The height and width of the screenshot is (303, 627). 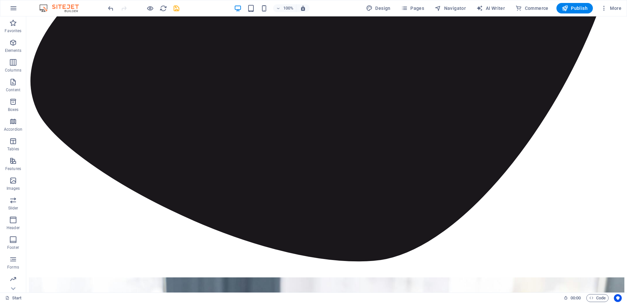 I want to click on p: Marketing, so click(x=13, y=287).